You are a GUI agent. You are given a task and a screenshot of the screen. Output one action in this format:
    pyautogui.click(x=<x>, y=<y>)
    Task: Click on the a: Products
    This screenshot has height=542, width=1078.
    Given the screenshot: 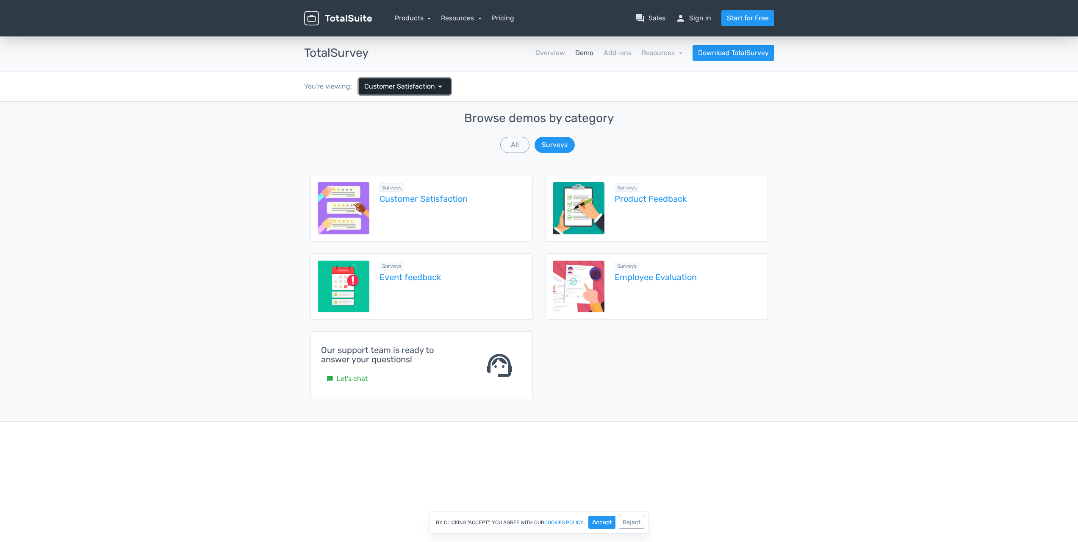 What is the action you would take?
    pyautogui.click(x=413, y=18)
    